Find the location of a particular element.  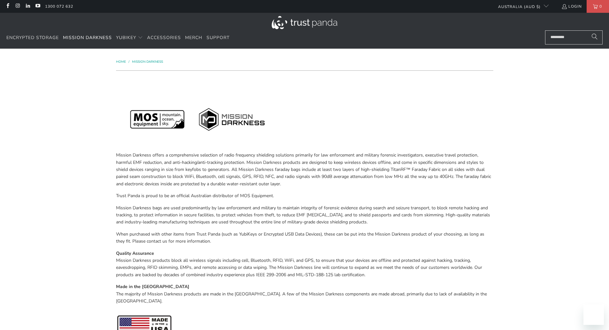

a: Home is located at coordinates (121, 62).